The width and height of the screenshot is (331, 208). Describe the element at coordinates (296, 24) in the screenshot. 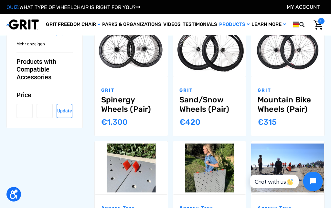

I see `img: de.png` at that location.